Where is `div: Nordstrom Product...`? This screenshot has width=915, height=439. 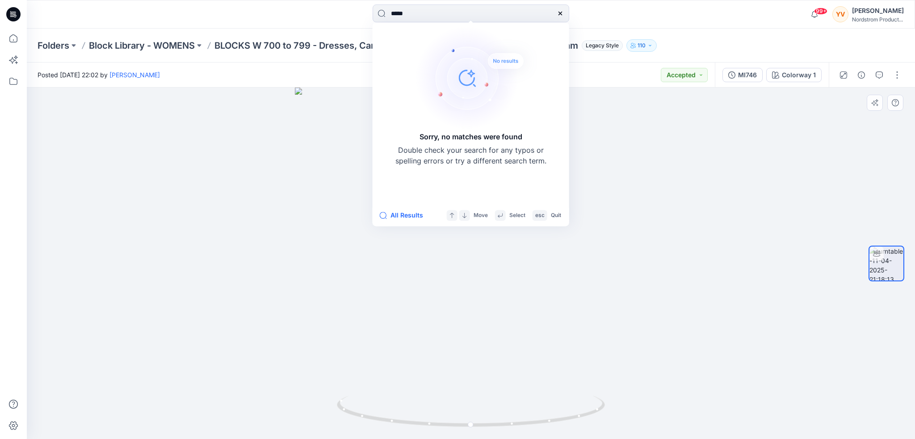
div: Nordstrom Product... is located at coordinates (878, 19).